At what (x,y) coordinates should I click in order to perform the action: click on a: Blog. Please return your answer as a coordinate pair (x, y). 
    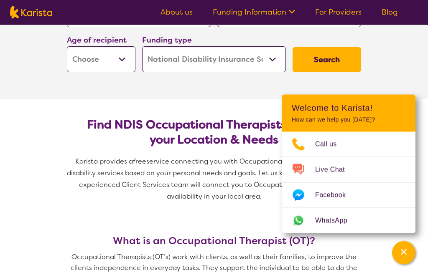
    Looking at the image, I should click on (389, 12).